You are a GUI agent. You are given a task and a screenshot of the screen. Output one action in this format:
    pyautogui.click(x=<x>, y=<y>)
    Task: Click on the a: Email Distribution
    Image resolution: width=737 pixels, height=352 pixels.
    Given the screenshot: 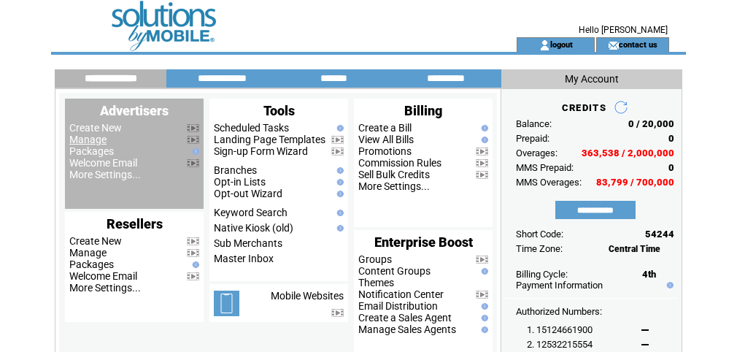 What is the action you would take?
    pyautogui.click(x=397, y=306)
    